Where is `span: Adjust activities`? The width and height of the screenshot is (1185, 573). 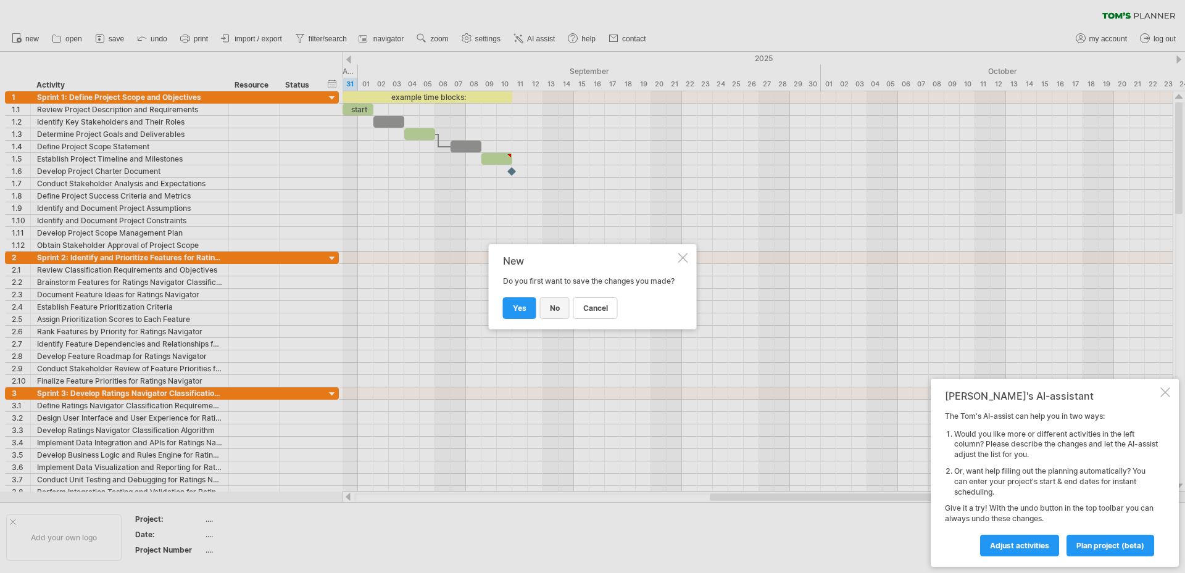 span: Adjust activities is located at coordinates (1020, 546).